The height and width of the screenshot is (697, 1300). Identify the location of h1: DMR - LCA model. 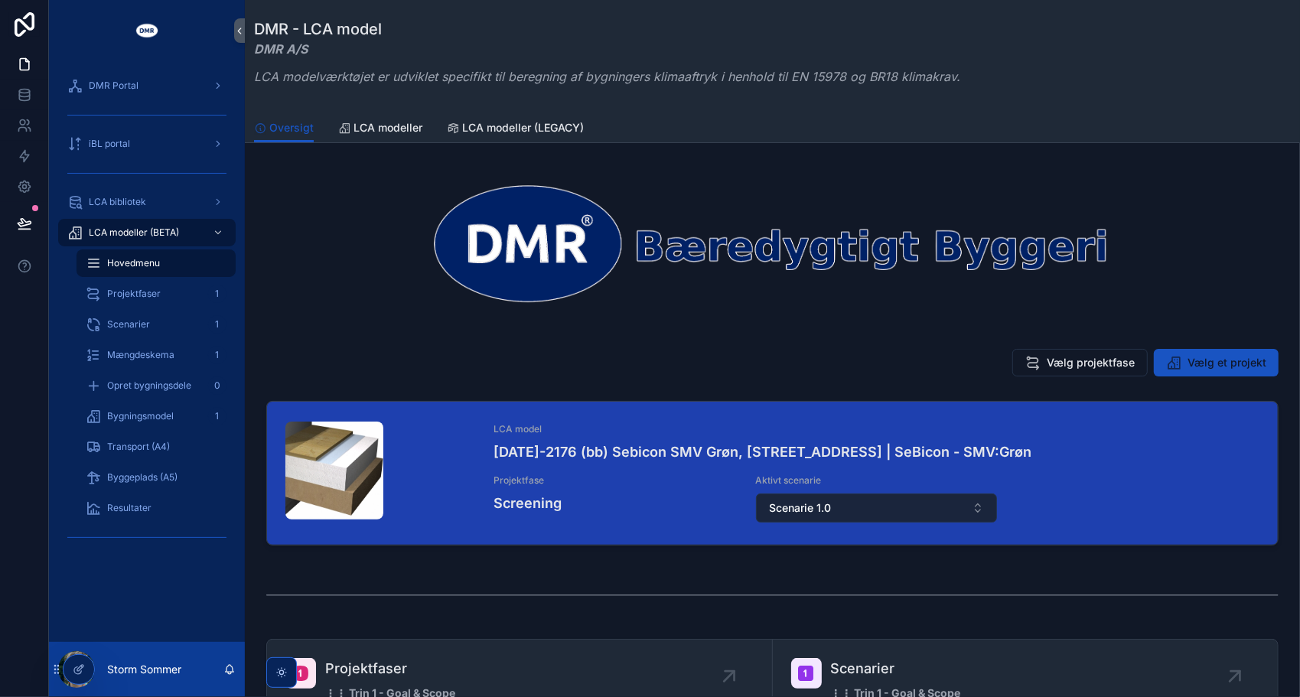
(607, 29).